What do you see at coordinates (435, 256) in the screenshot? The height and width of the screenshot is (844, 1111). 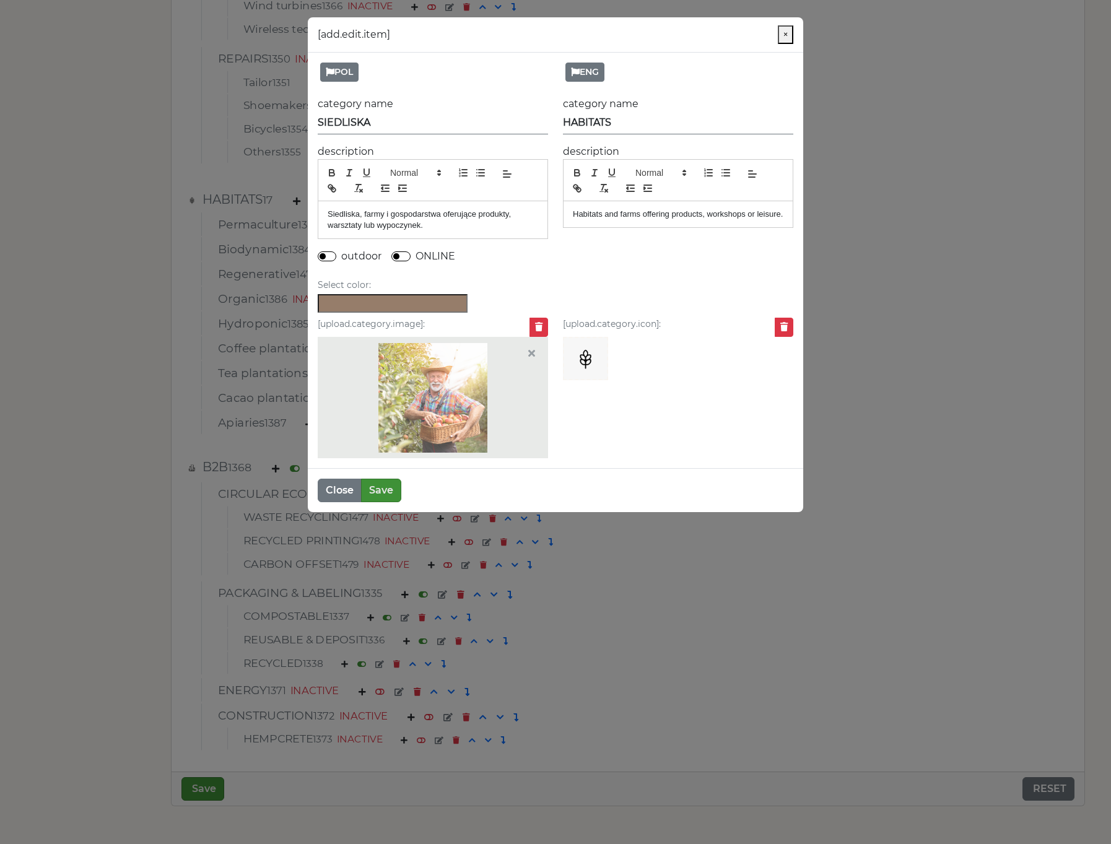 I see `div: ONLINE` at bounding box center [435, 256].